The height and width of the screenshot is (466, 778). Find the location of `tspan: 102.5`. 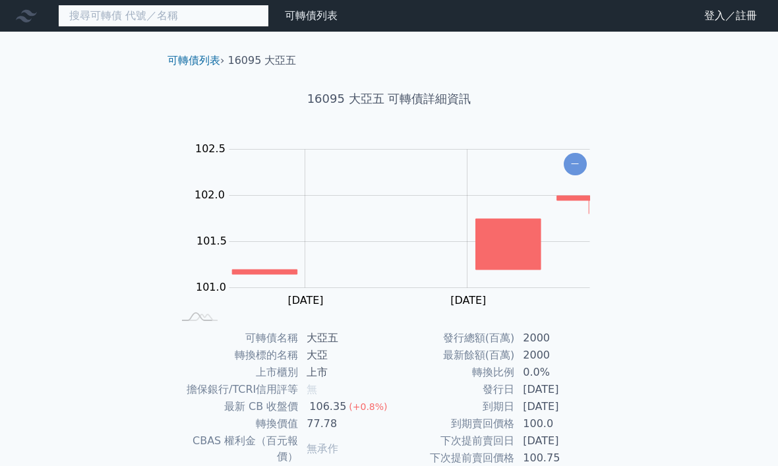

tspan: 102.5 is located at coordinates (210, 148).